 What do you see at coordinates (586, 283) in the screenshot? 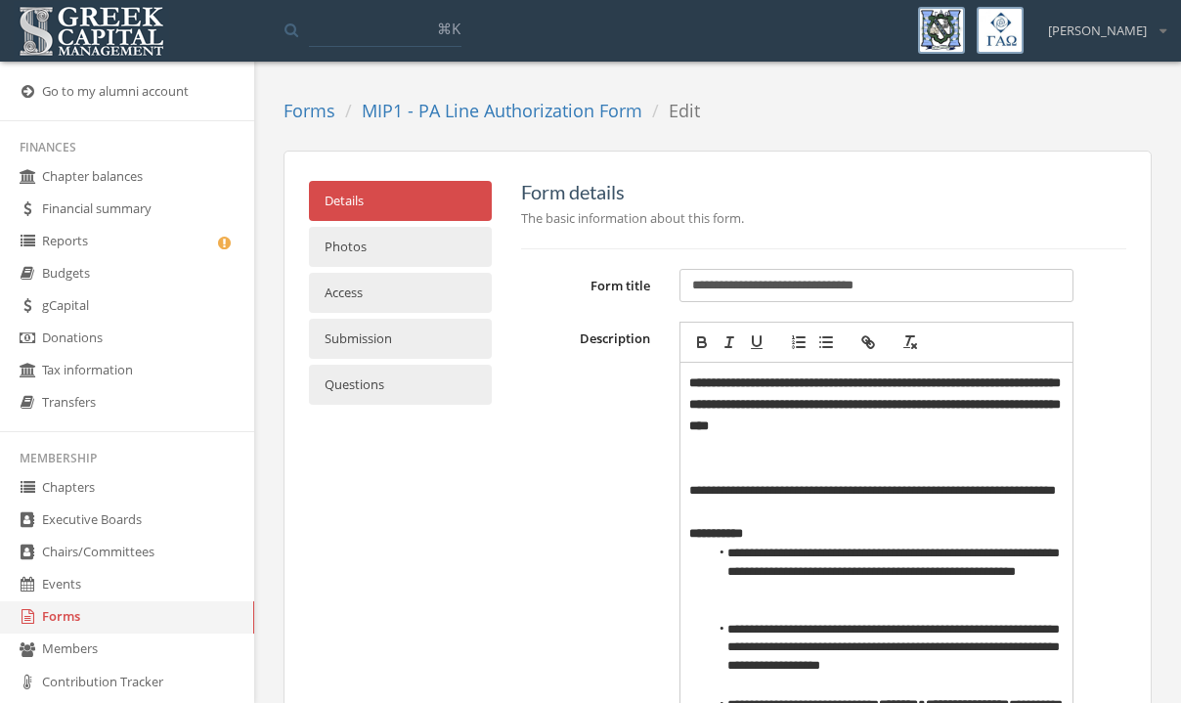
I see `label: Form title` at bounding box center [586, 283].